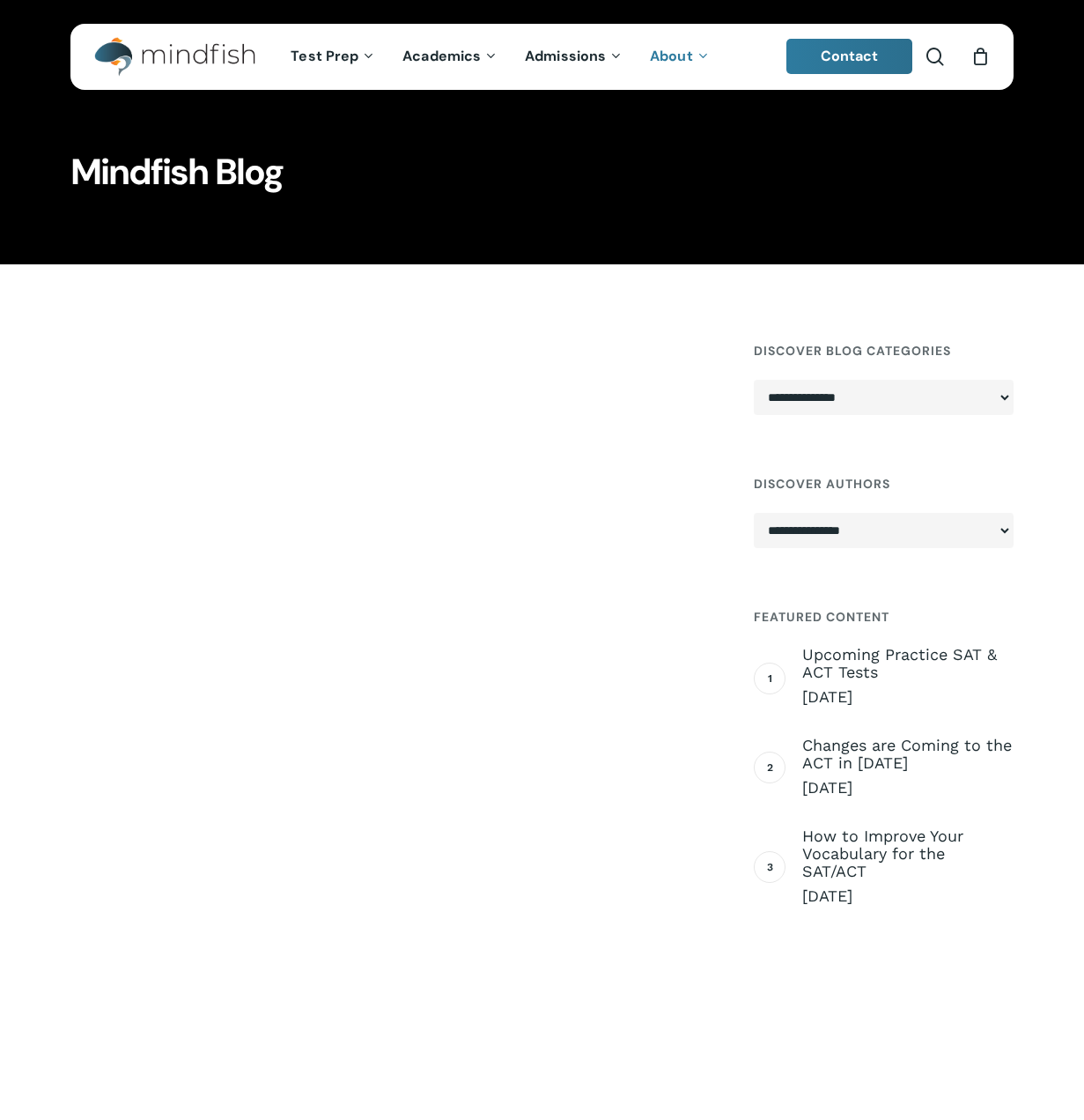  I want to click on a: Cart, so click(981, 56).